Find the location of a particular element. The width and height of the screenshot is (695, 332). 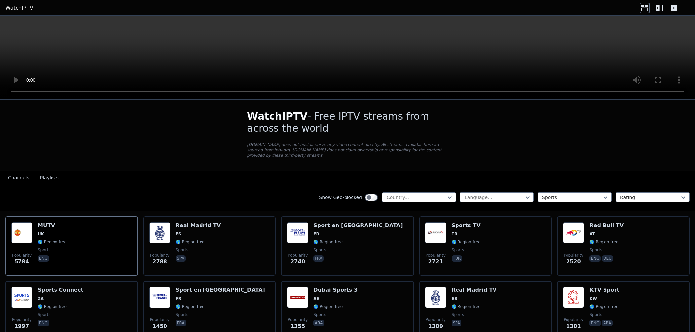

img: Sports TV is located at coordinates (435, 233).